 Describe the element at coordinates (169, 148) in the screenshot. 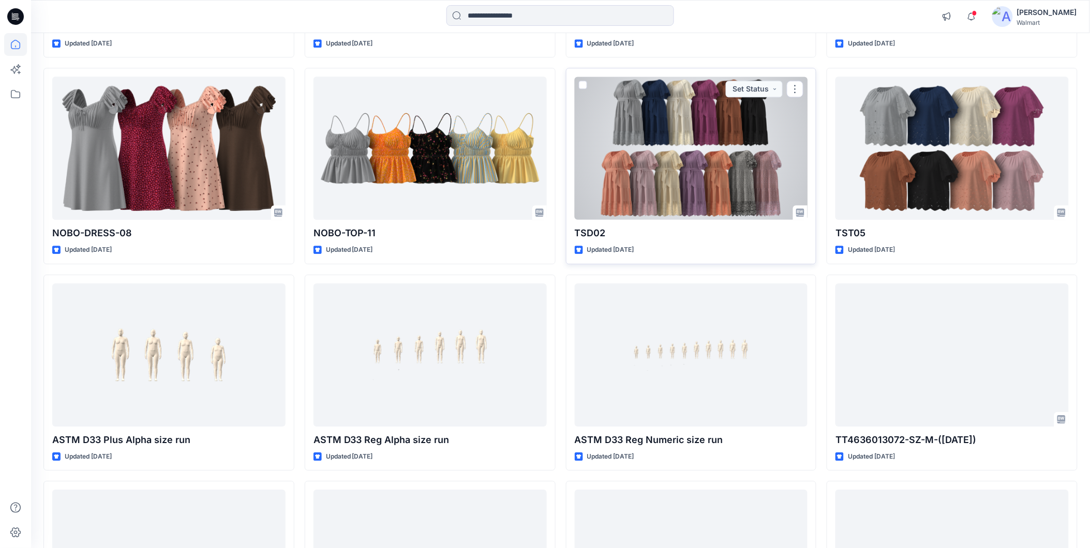

I see `a: NOBO-DRESS-08` at that location.